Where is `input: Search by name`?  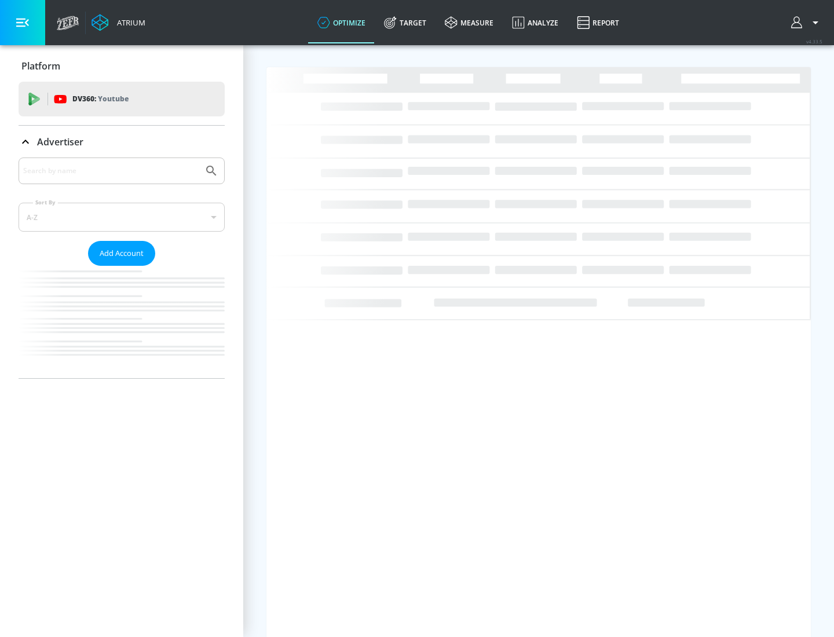
input: Search by name is located at coordinates (111, 171).